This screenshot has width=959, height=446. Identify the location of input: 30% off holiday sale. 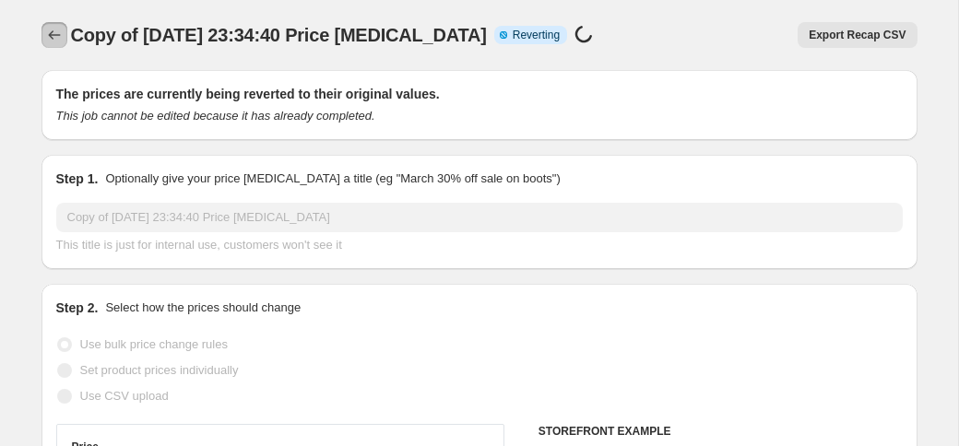
(479, 218).